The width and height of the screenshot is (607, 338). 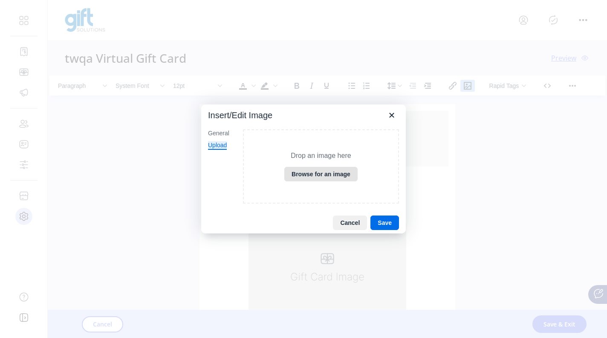 I want to click on p: Drop an image here, so click(x=321, y=156).